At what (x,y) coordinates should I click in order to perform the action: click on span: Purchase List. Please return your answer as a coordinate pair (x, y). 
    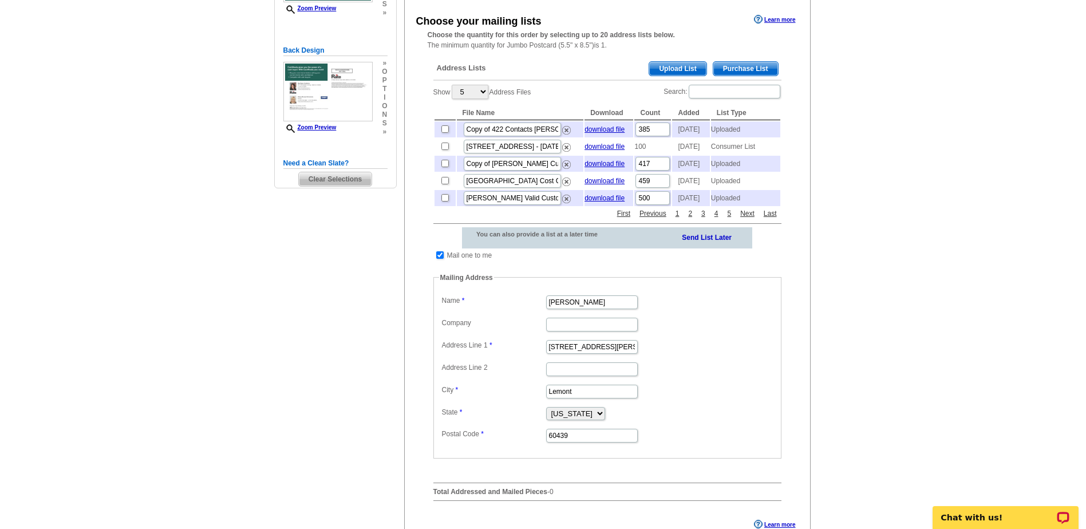
    Looking at the image, I should click on (746, 69).